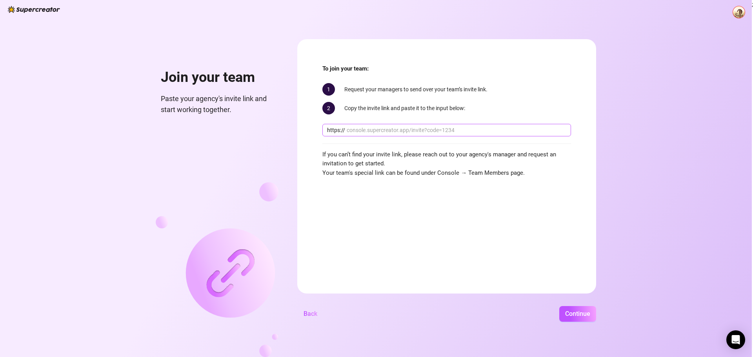  I want to click on img: logo, so click(34, 9).